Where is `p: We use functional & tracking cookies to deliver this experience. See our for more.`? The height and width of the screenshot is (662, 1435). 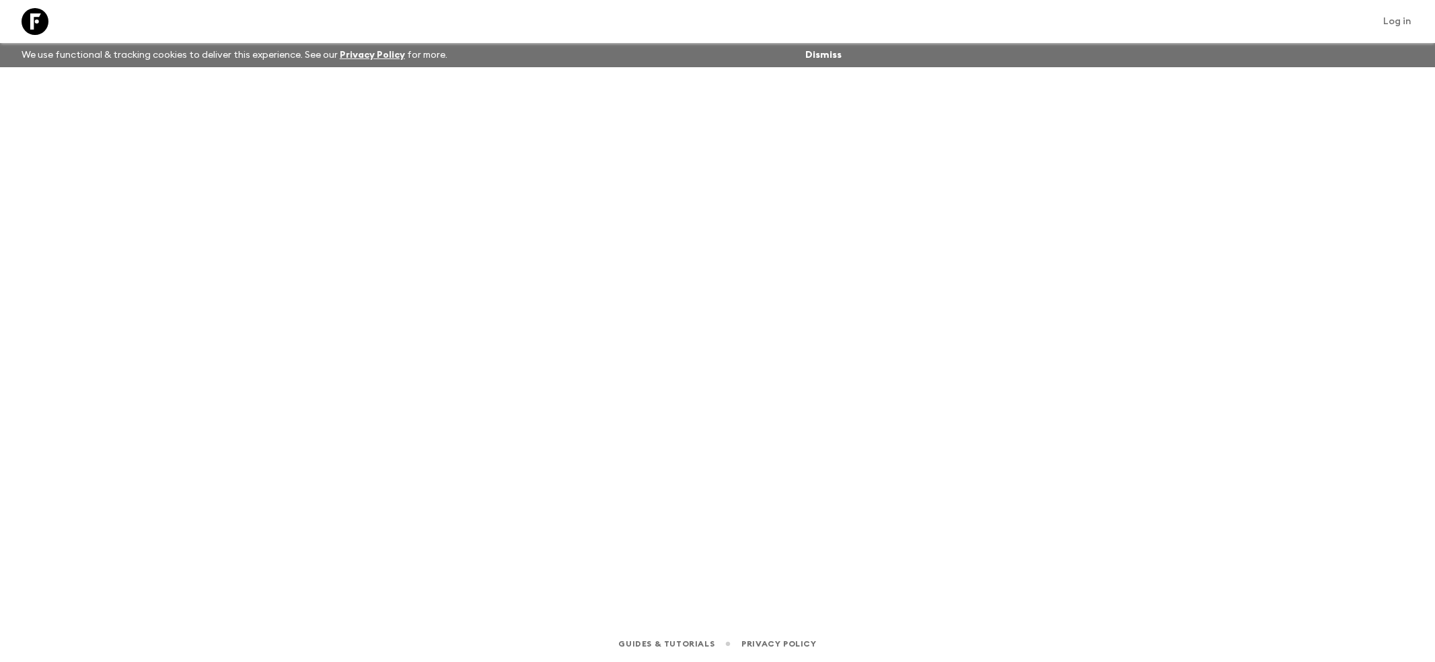 p: We use functional & tracking cookies to deliver this experience. See our for more. is located at coordinates (234, 55).